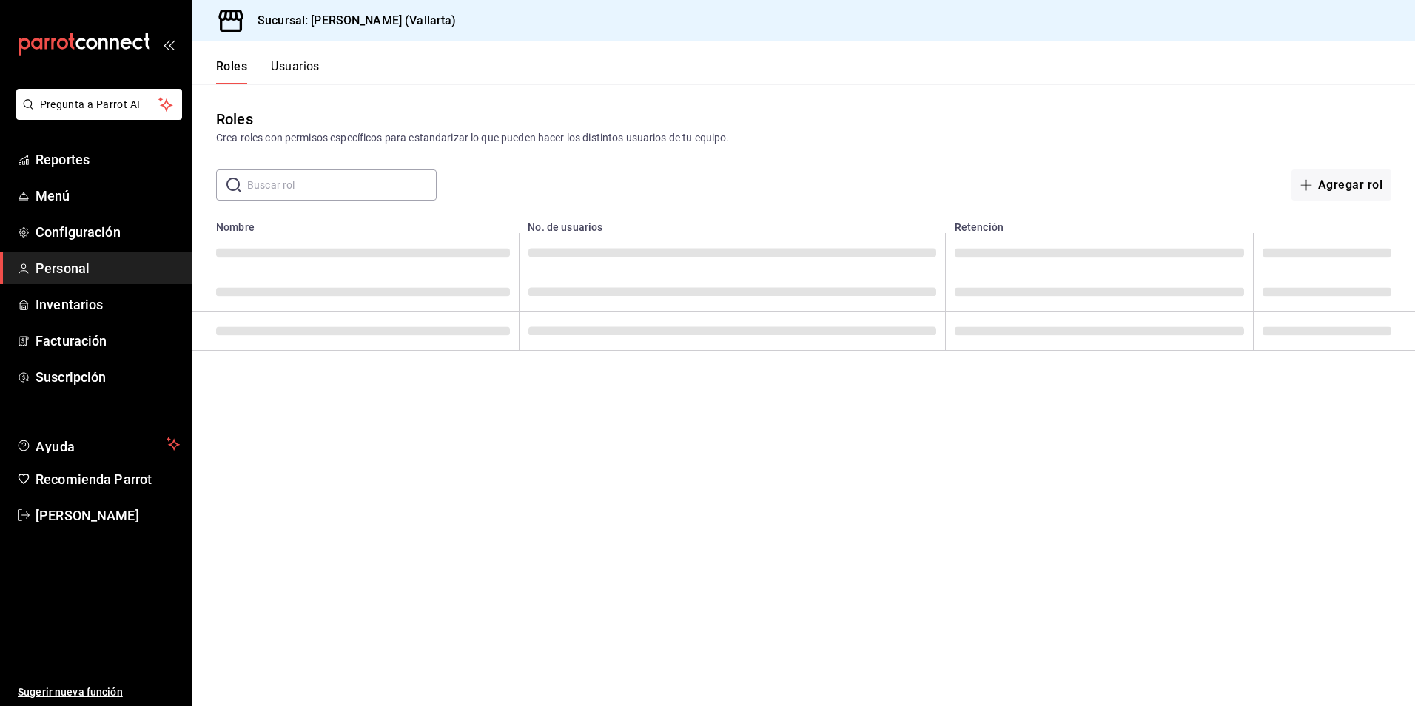 The width and height of the screenshot is (1415, 706). Describe the element at coordinates (732, 223) in the screenshot. I see `th: No. de usuarios` at that location.